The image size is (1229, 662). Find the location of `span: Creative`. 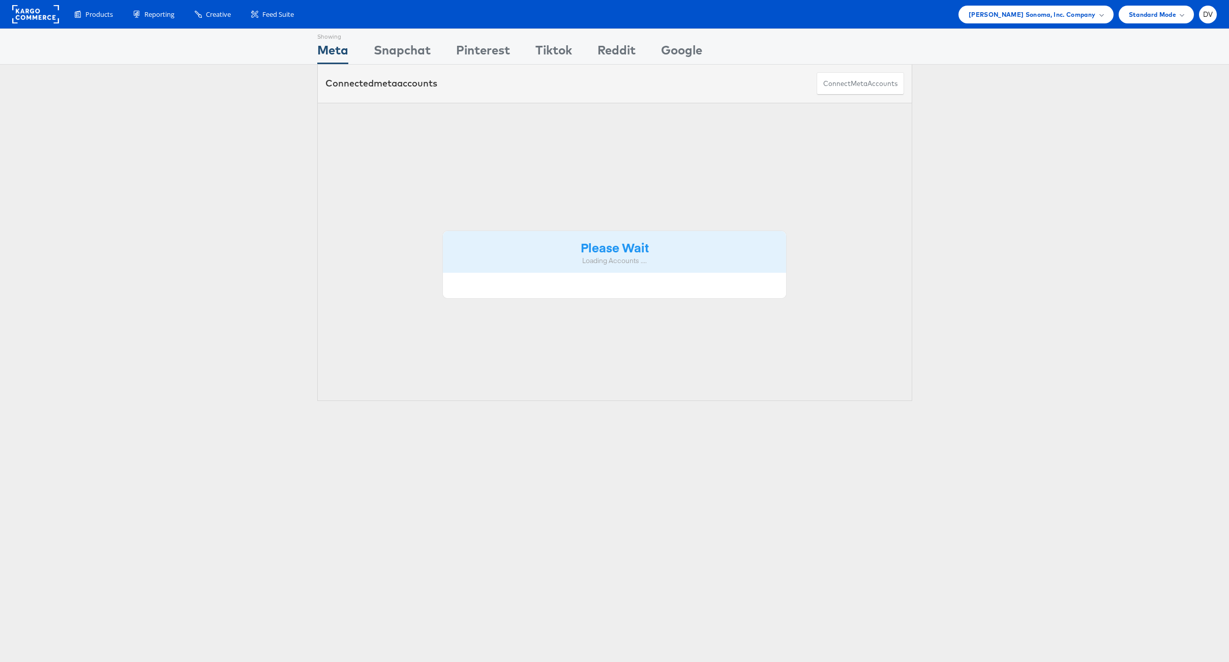

span: Creative is located at coordinates (218, 14).